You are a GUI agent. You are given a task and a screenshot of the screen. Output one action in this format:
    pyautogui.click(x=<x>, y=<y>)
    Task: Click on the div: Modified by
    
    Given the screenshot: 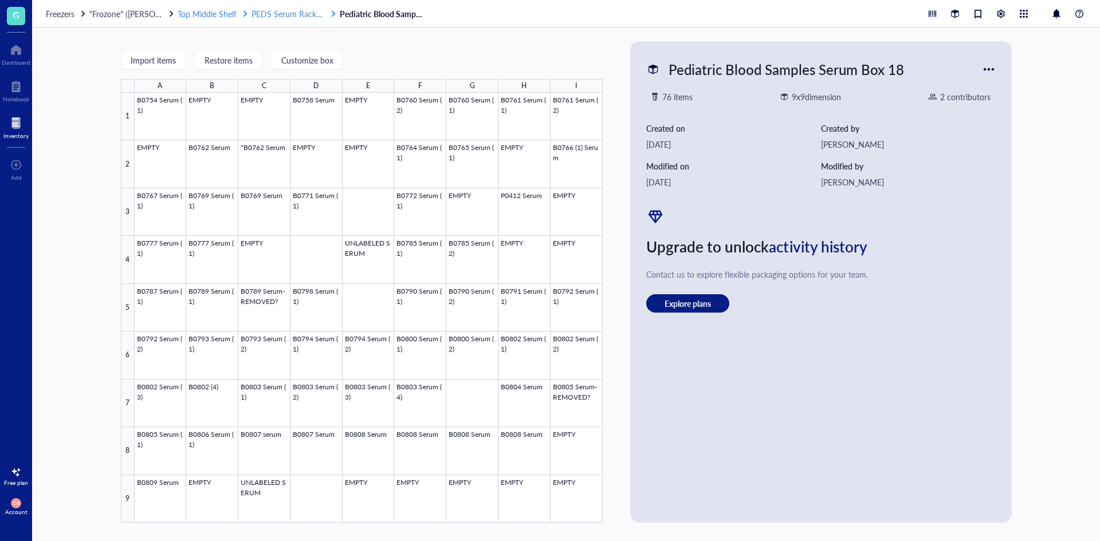 What is the action you would take?
    pyautogui.click(x=908, y=166)
    